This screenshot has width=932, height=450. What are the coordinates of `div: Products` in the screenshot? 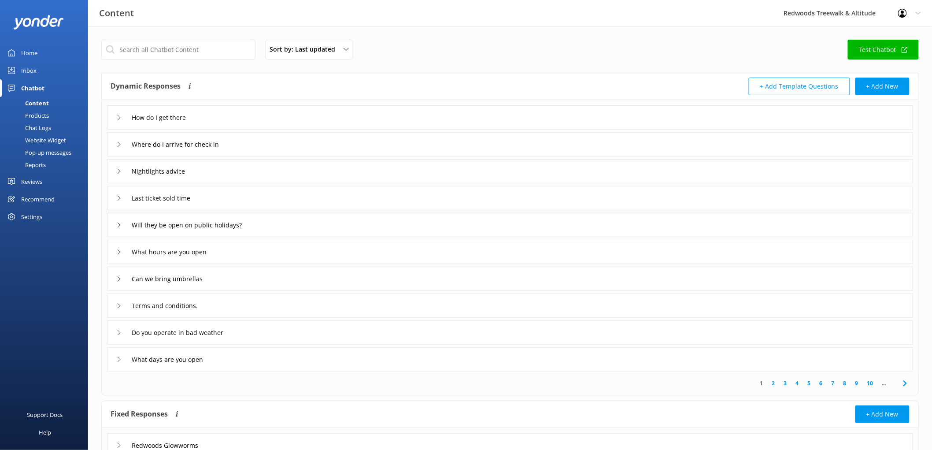 It's located at (27, 115).